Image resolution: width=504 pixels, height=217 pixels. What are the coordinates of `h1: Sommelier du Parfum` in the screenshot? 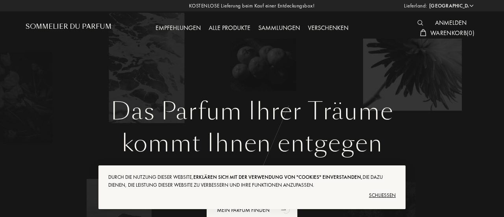 It's located at (68, 26).